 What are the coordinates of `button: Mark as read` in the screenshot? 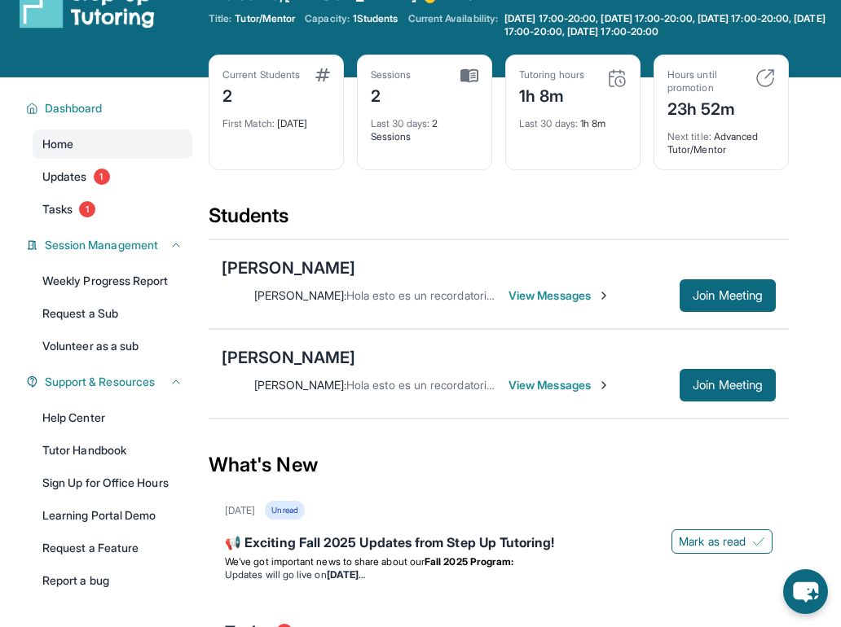 It's located at (722, 542).